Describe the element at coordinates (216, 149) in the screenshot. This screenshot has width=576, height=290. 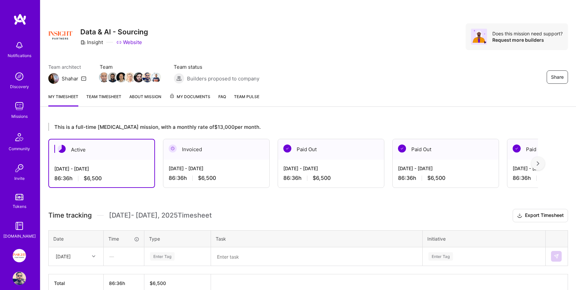
I see `div: Invoiced` at that location.